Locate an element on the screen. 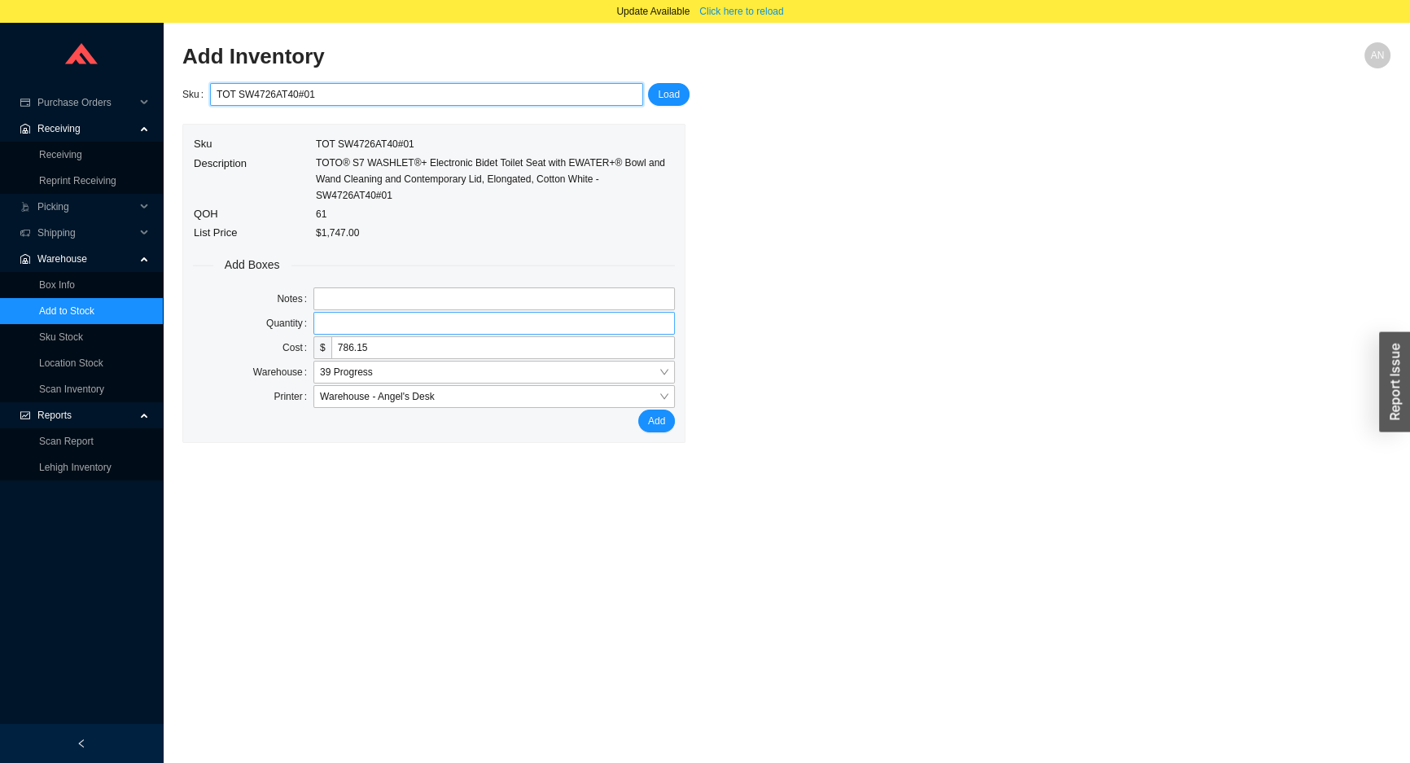 The width and height of the screenshot is (1410, 763). td: TOTO® S7 WASHLET®+ Electronic Bidet Toilet Seat with EWATER+® Bowl and Wand Cleaning and Contempo... is located at coordinates (495, 179).